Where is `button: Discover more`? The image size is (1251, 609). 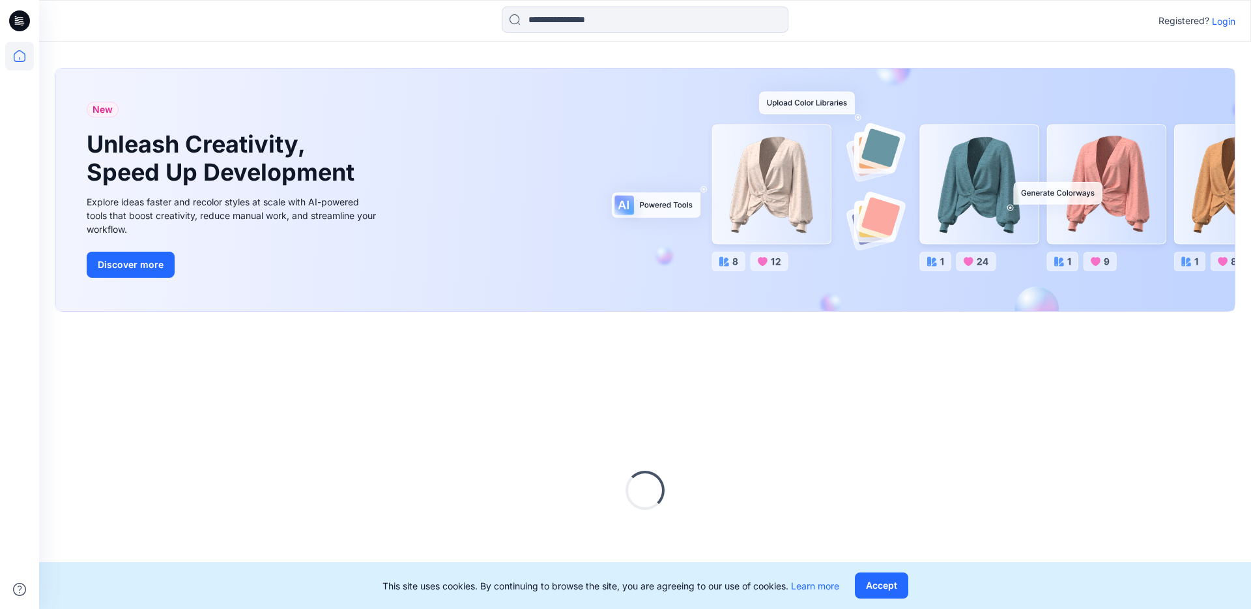
button: Discover more is located at coordinates (130, 265).